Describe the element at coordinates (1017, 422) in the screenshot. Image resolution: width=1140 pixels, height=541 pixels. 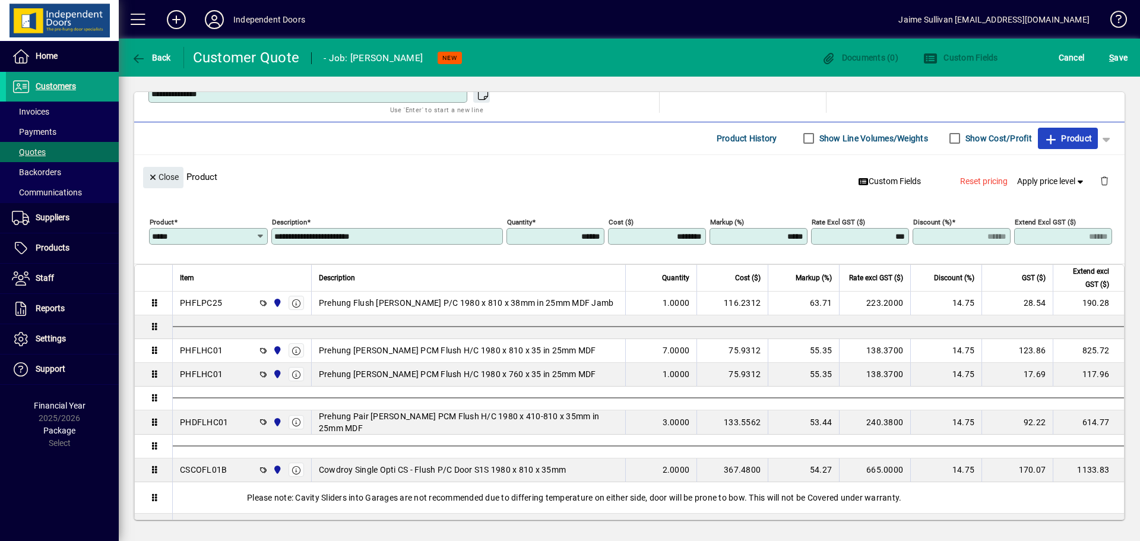
I see `td: 92.22` at that location.